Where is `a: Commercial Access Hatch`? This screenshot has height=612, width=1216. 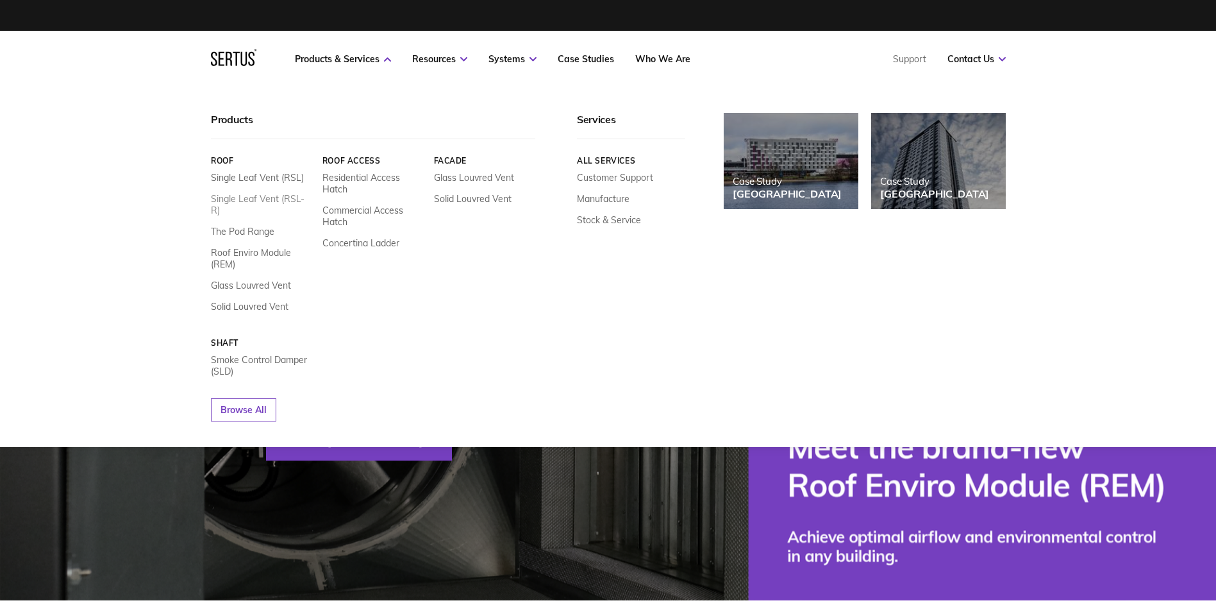
a: Commercial Access Hatch is located at coordinates (373, 216).